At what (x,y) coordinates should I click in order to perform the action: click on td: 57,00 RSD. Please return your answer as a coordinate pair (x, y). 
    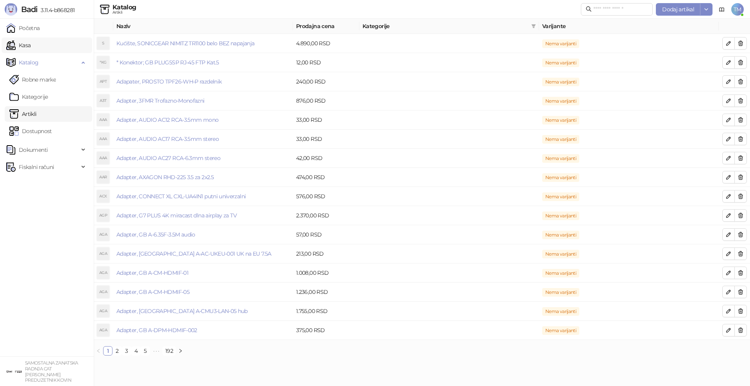
    Looking at the image, I should click on (326, 235).